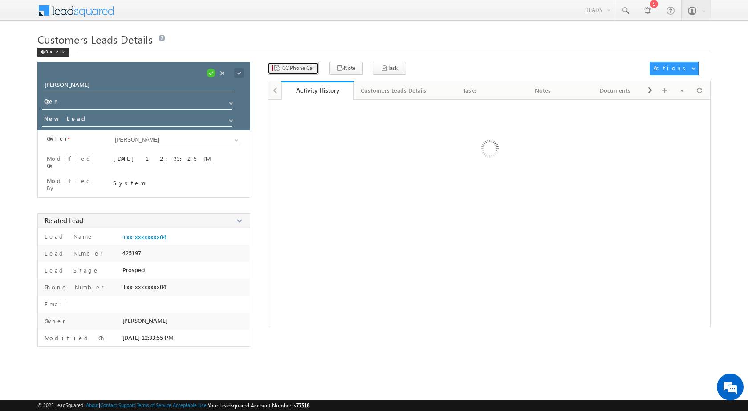  I want to click on label: Lead Number, so click(73, 253).